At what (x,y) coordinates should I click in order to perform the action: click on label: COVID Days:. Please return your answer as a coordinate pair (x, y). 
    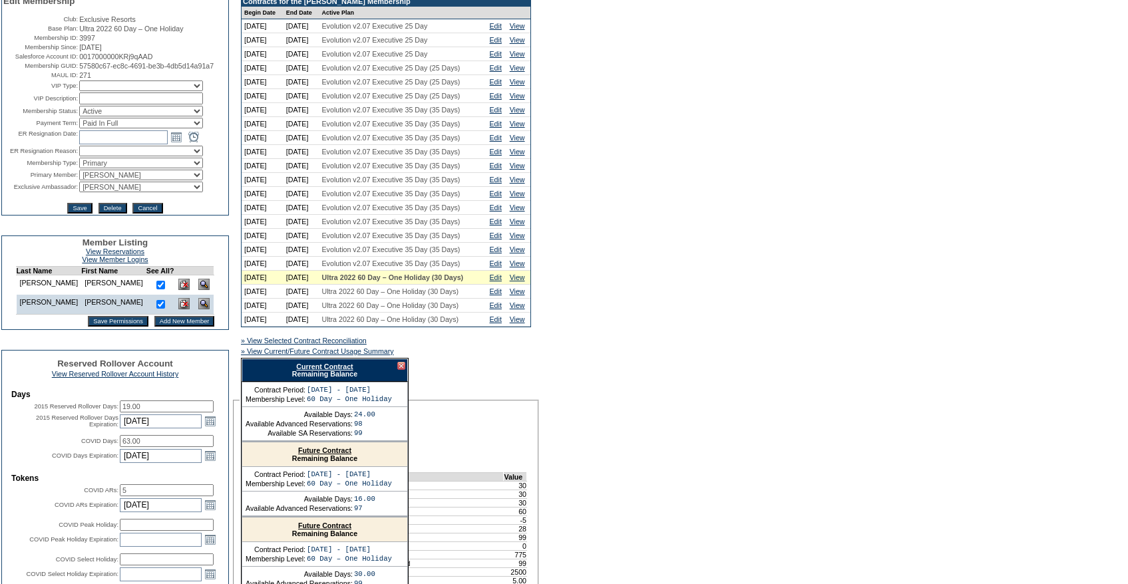
    Looking at the image, I should click on (100, 441).